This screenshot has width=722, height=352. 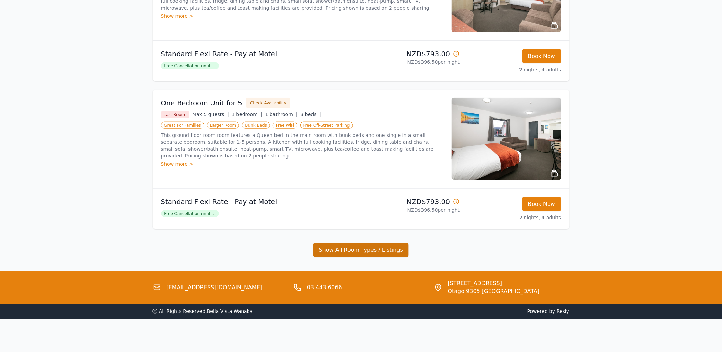 What do you see at coordinates (281, 114) in the screenshot?
I see `span: 1 bathroom |` at bounding box center [281, 114].